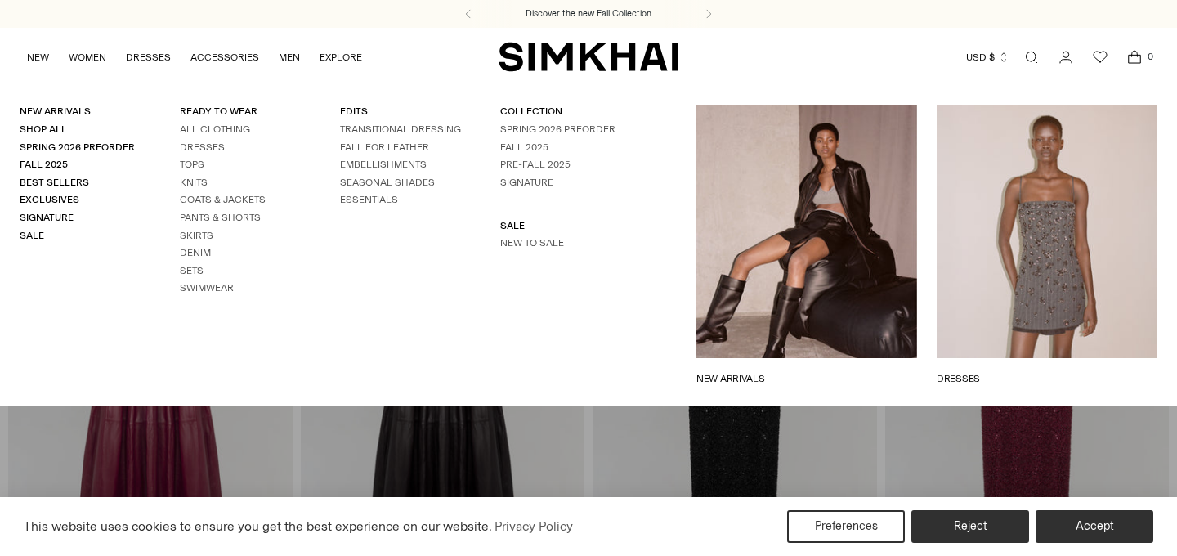 The width and height of the screenshot is (1177, 556). I want to click on h3: Discover the new Fall Collection, so click(589, 14).